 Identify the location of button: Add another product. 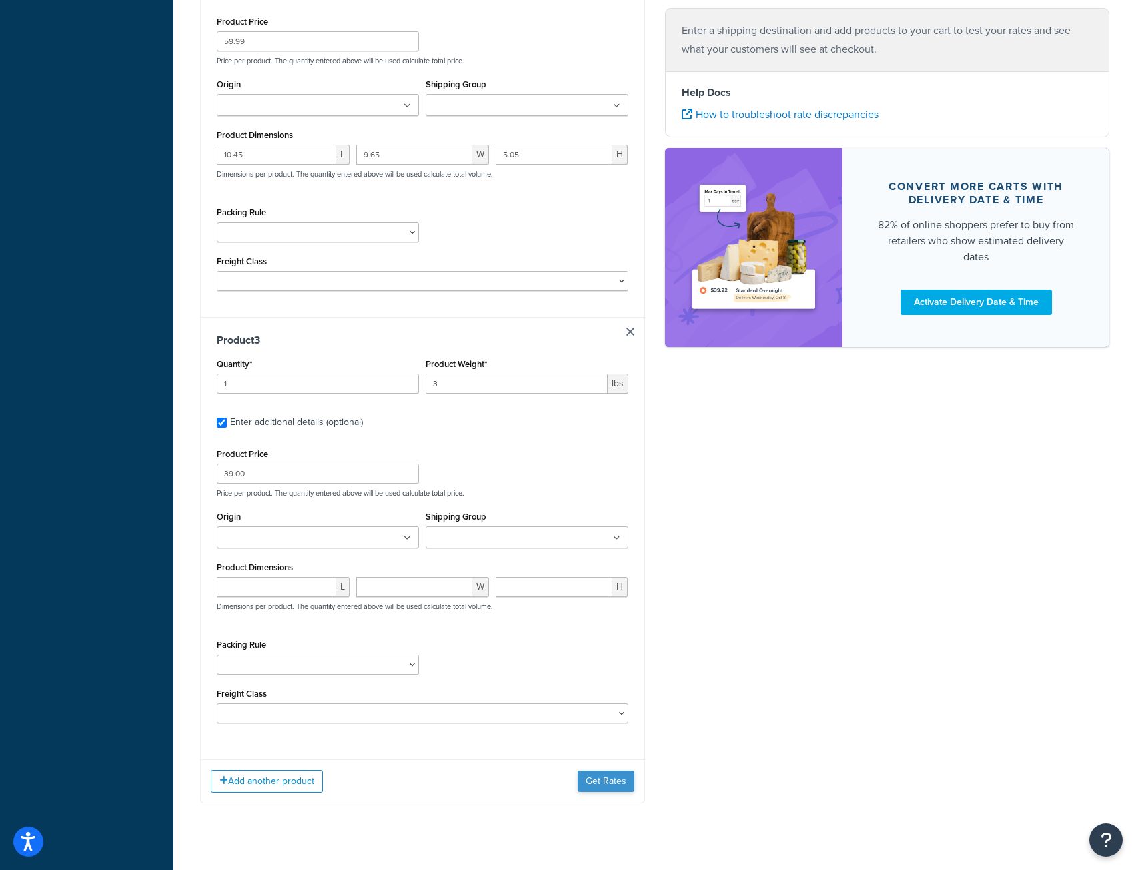
(267, 781).